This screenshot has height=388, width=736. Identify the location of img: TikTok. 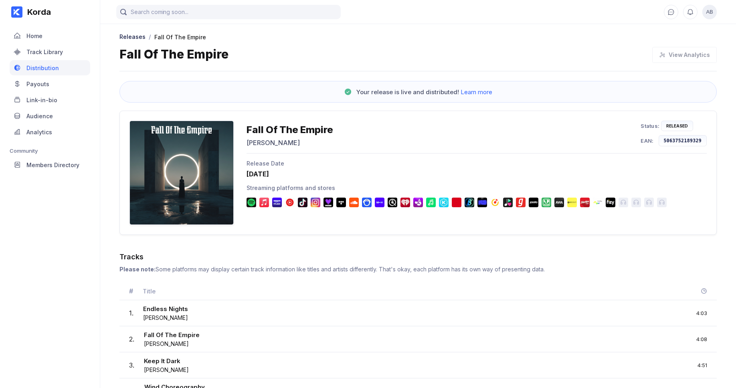
(303, 202).